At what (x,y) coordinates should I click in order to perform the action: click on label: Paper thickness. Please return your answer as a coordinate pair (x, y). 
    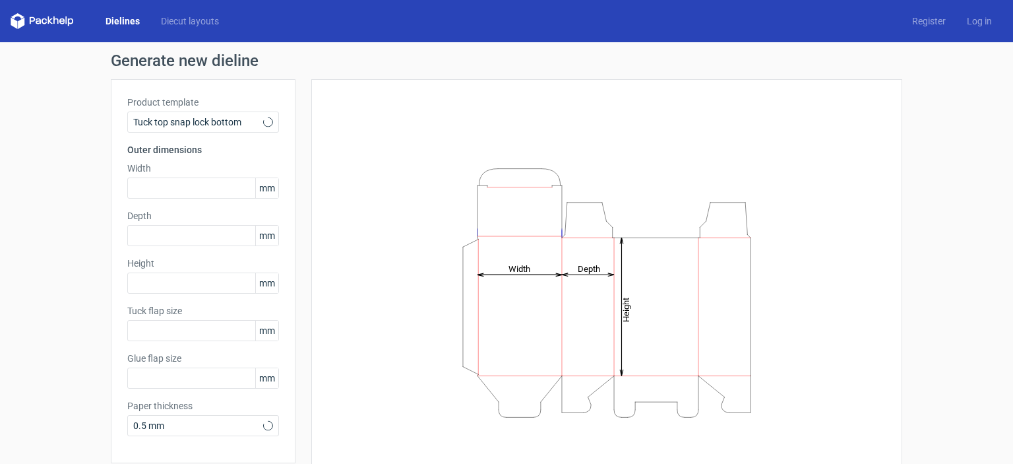
    Looking at the image, I should click on (203, 406).